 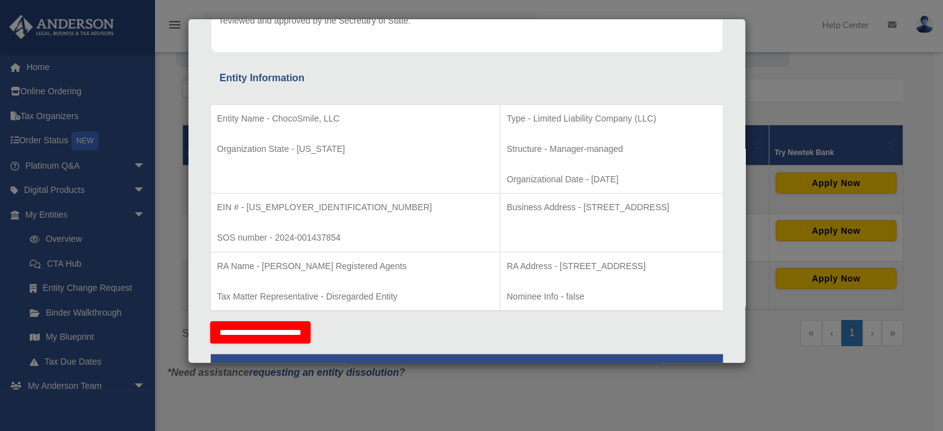 I want to click on p: Structure - Manager-managed, so click(x=612, y=149).